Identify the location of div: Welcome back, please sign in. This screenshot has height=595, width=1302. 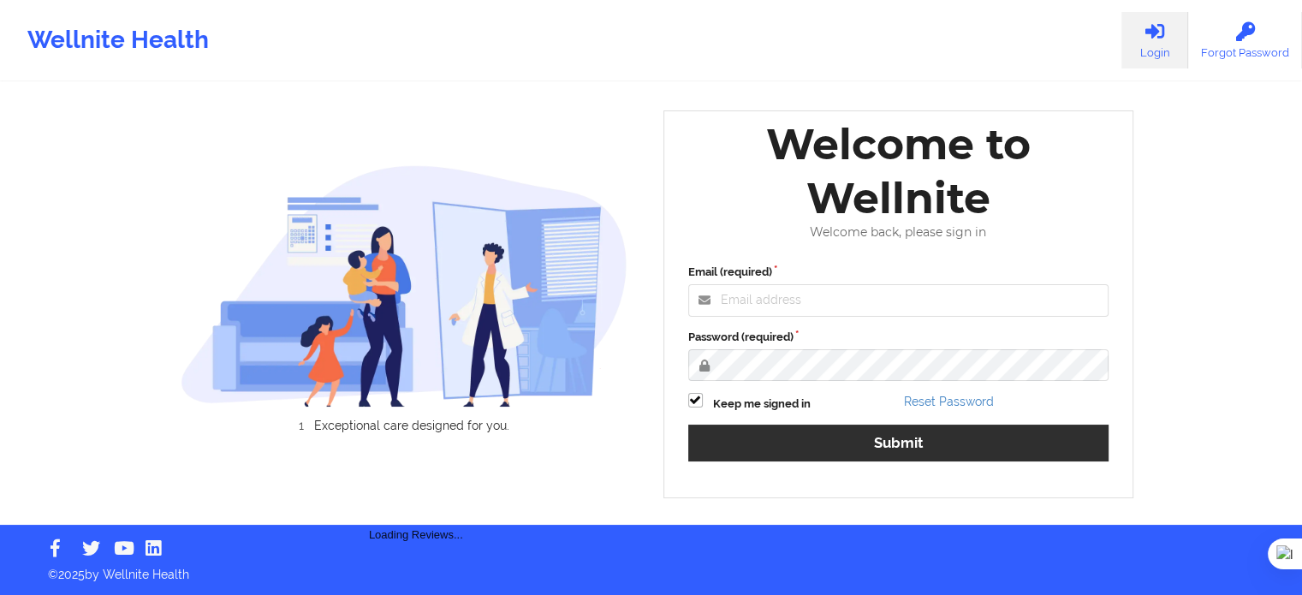
(899, 232).